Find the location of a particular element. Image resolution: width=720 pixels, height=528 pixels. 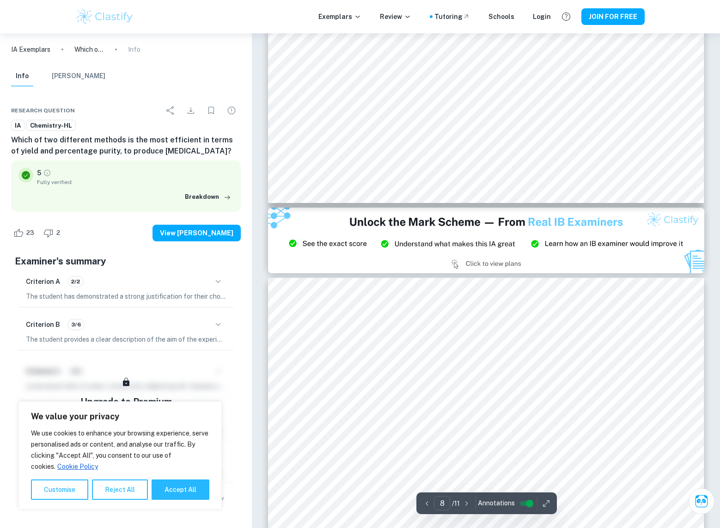

button: Ask Clai is located at coordinates (702, 501).